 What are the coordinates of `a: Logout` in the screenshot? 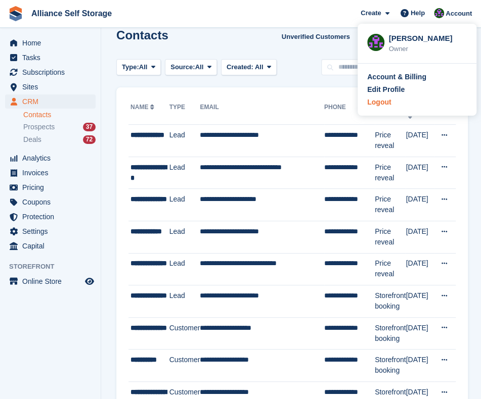 It's located at (416, 102).